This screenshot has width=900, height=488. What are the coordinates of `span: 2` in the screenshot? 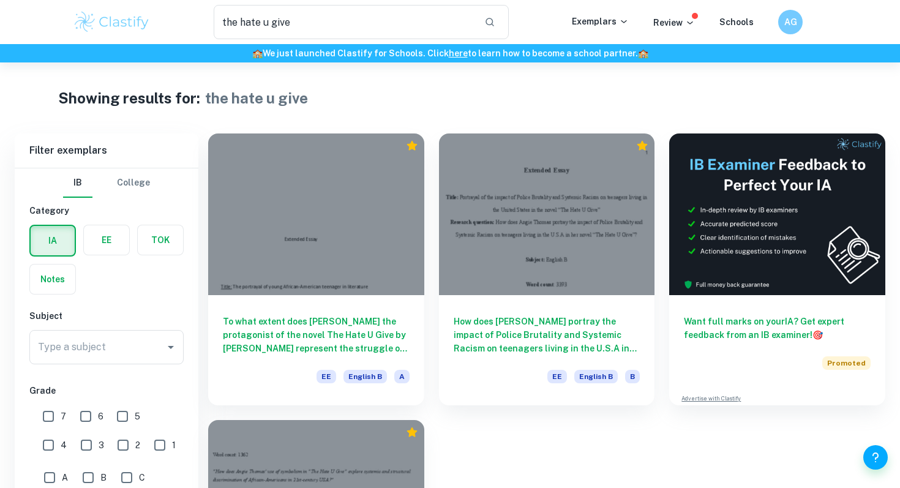 It's located at (138, 445).